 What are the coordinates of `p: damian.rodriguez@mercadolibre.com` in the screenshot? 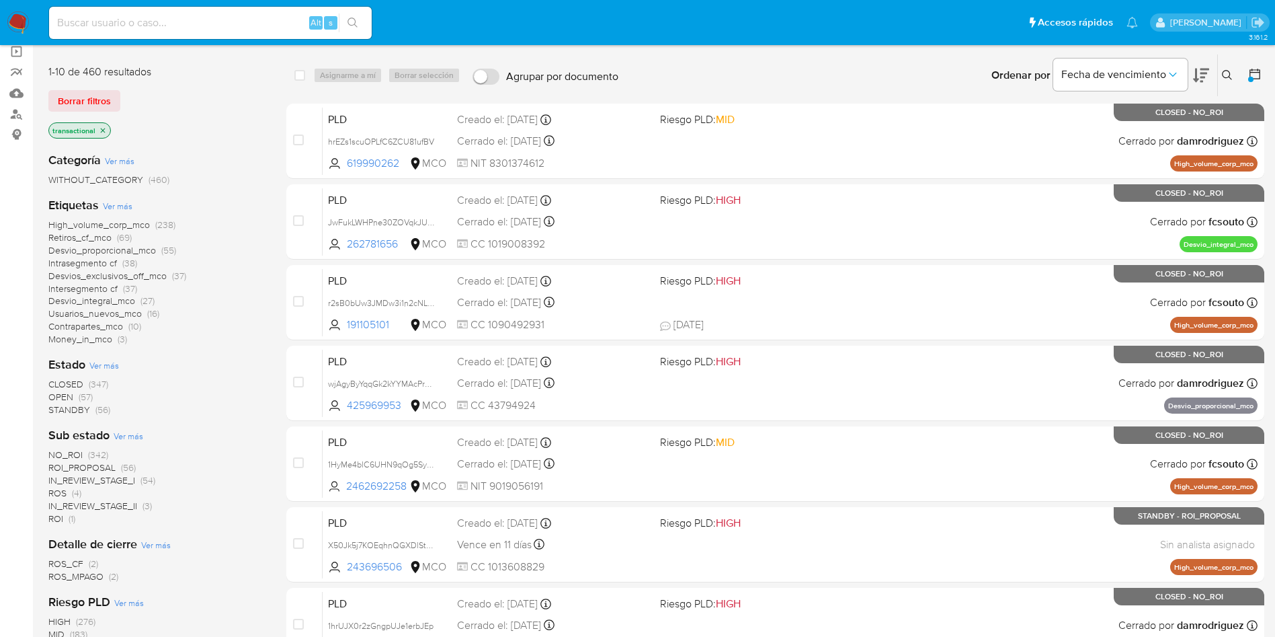 It's located at (1208, 22).